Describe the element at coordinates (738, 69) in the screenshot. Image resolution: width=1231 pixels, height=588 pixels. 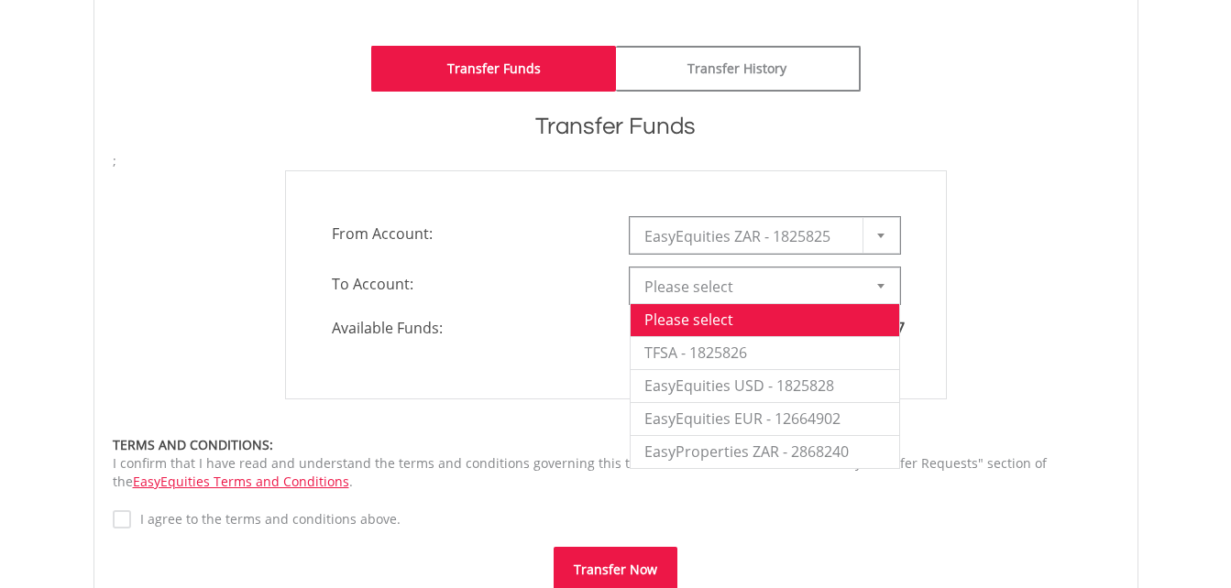
I see `a: Transfer History` at that location.